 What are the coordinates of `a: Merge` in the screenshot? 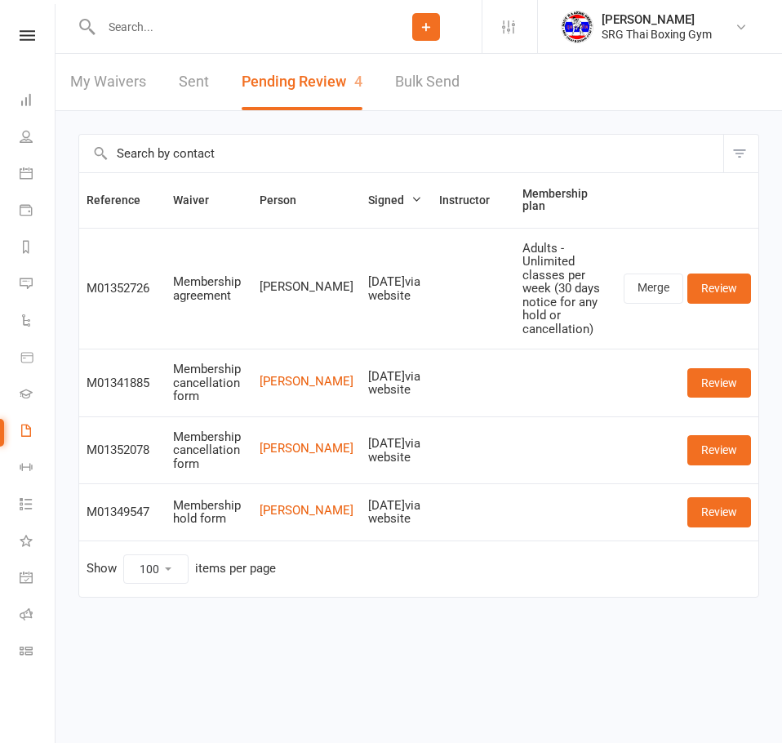 It's located at (653, 288).